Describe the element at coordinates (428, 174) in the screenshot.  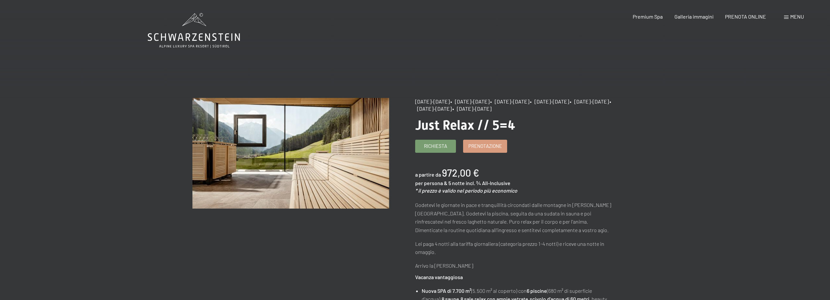
I see `span: a partire da` at that location.